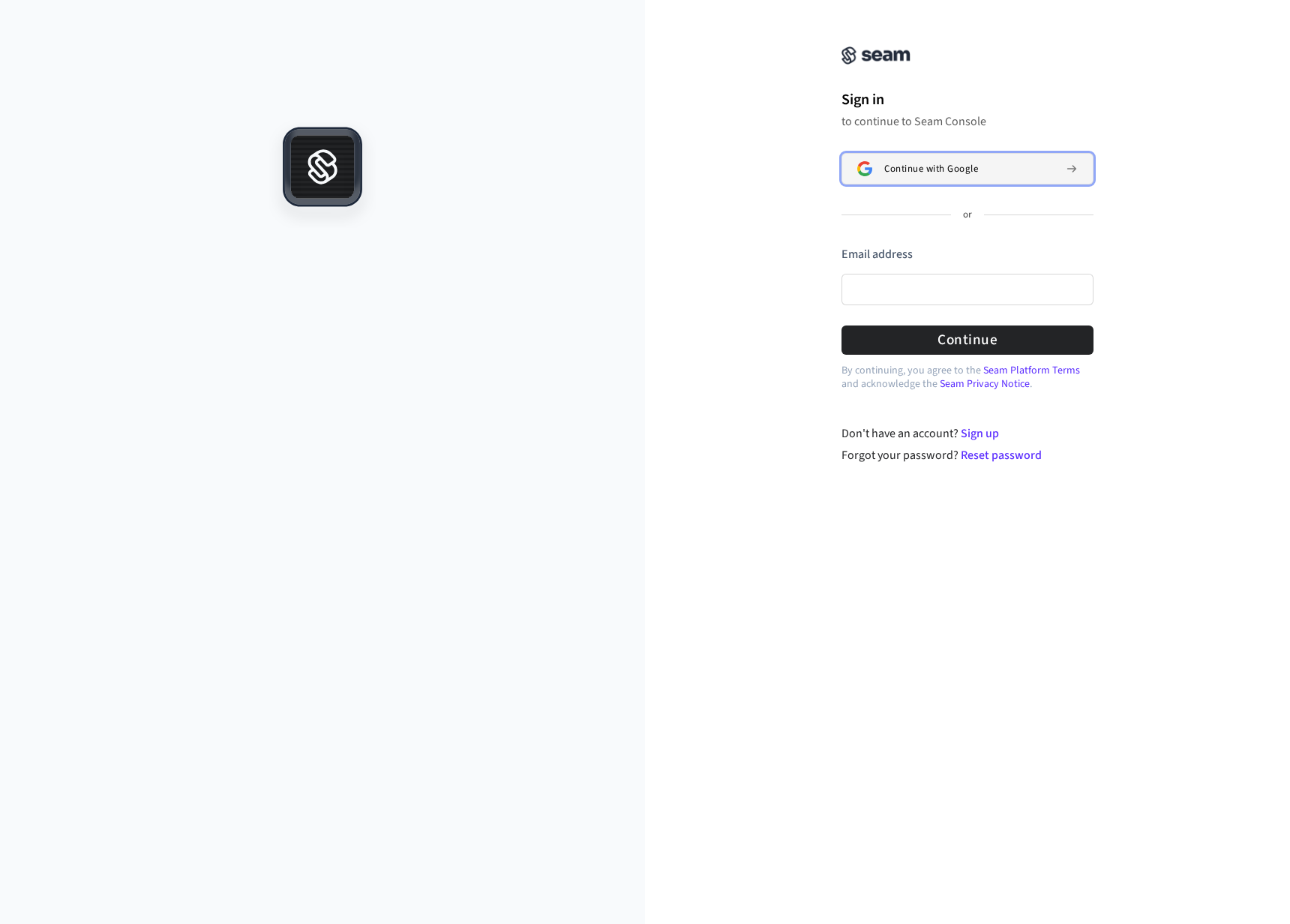 This screenshot has height=924, width=1290. Describe the element at coordinates (967, 339) in the screenshot. I see `button: Continue` at that location.